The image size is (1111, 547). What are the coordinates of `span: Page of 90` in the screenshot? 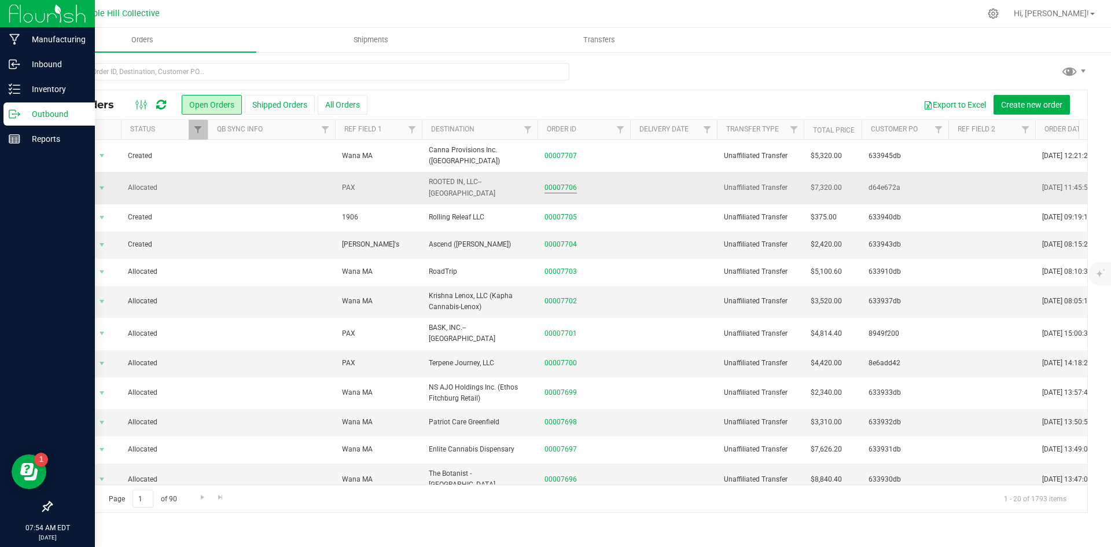 It's located at (142, 498).